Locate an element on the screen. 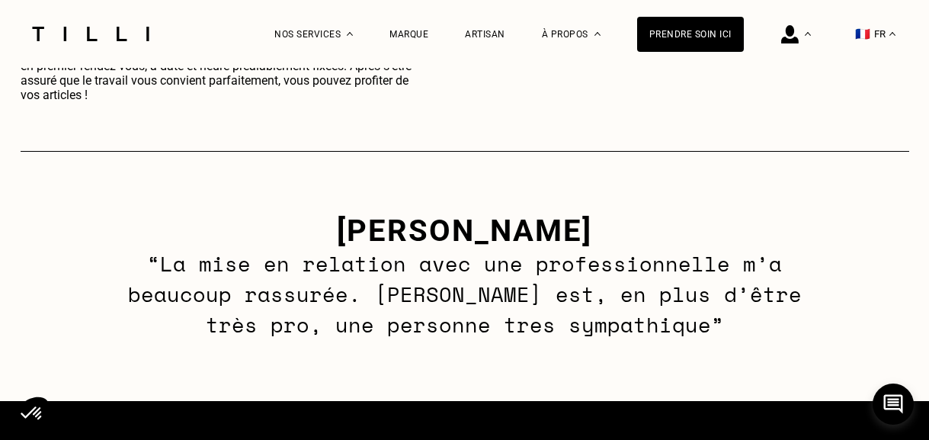 The height and width of the screenshot is (440, 929). p: 3 - Votre Tilliste vous rapportera vos vêtements retouchés au lieu convenu en premier rendez-vous... is located at coordinates (223, 73).